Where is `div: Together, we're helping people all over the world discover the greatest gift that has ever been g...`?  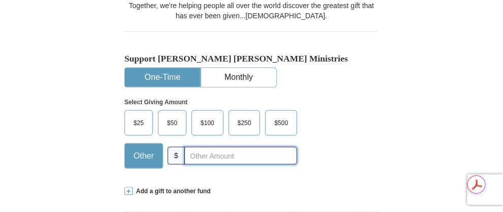 div: Together, we're helping people all over the world discover the greatest gift that has ever been g... is located at coordinates (251, 11).